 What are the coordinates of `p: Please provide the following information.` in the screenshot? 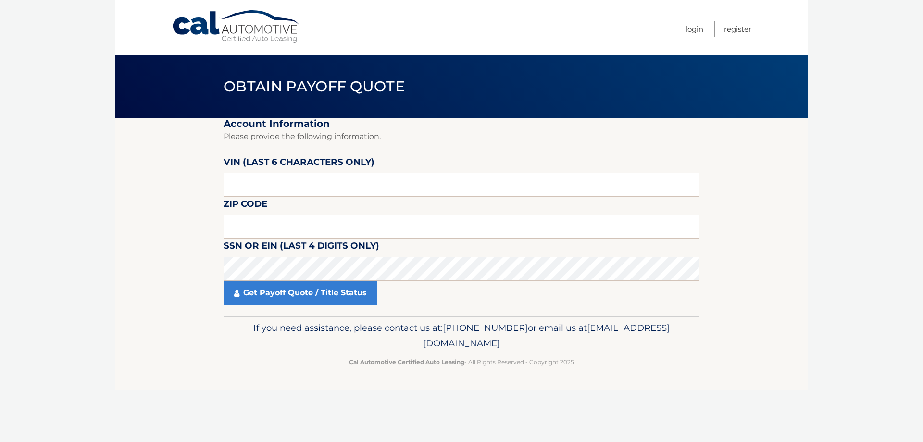 It's located at (461, 137).